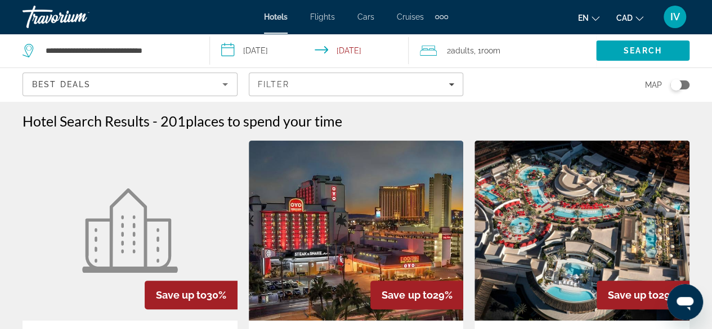 This screenshot has width=712, height=329. What do you see at coordinates (309, 51) in the screenshot?
I see `button: Select check in and out date` at bounding box center [309, 51].